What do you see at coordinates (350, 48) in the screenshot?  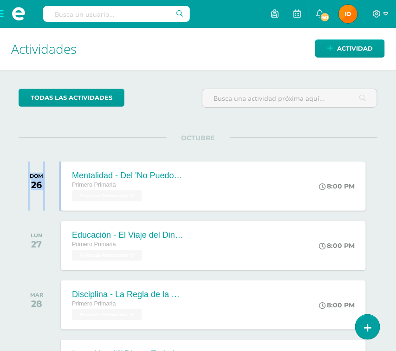 I see `a: Actividad` at bounding box center [350, 48].